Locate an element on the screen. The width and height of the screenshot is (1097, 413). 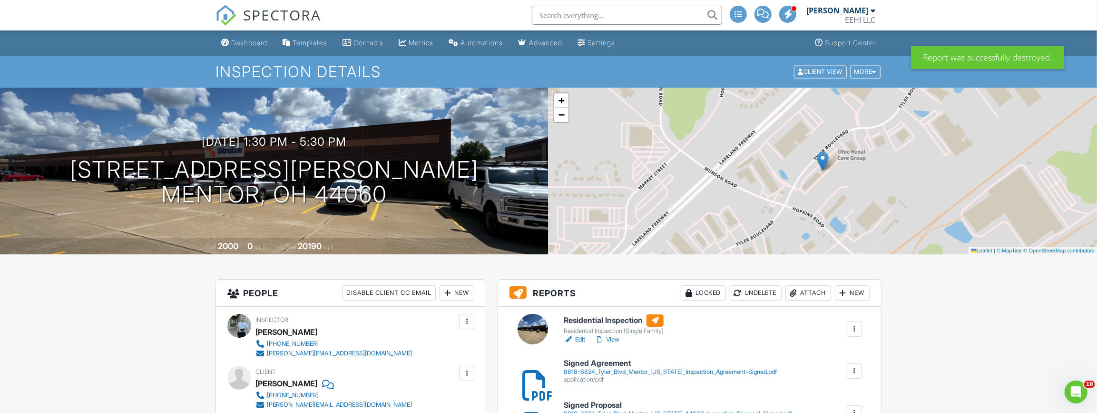
h6: Residential Inspection is located at coordinates (614, 320).